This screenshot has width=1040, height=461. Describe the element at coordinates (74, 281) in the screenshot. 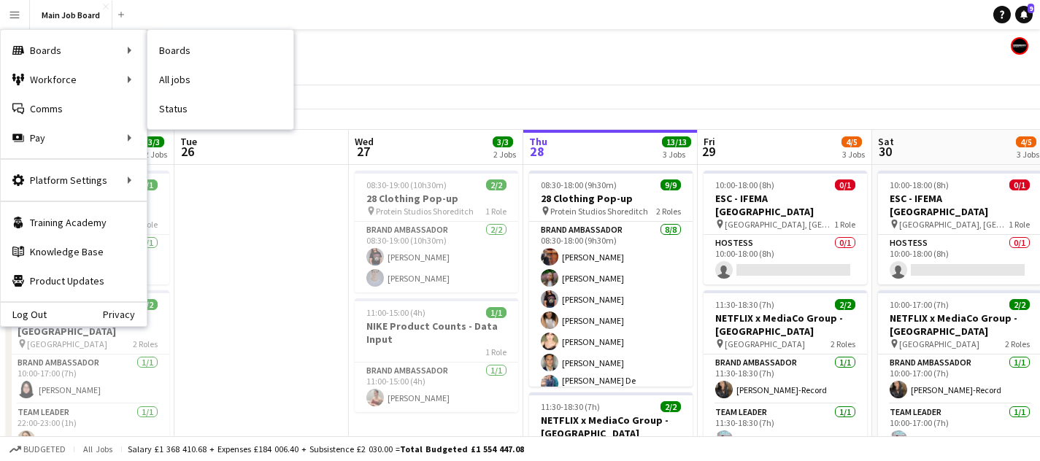

I see `a: Product Updates` at that location.